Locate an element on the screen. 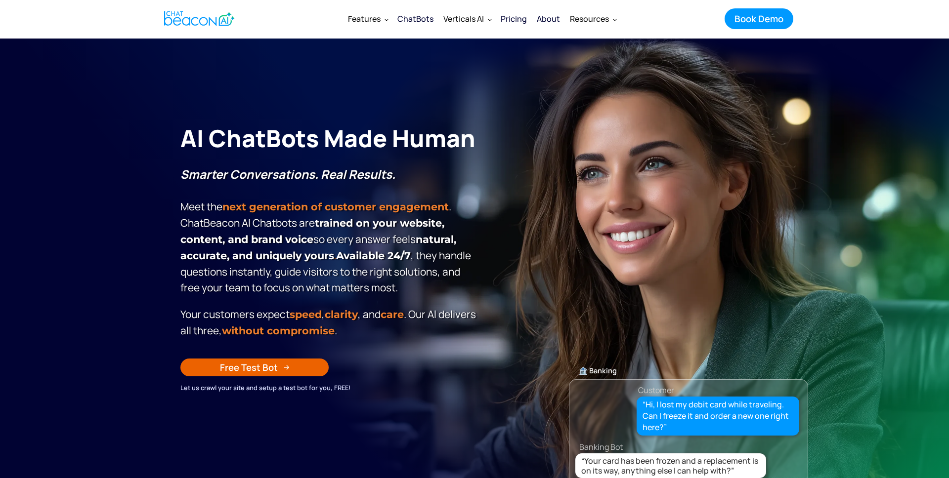 This screenshot has width=949, height=478. a: ChatBots is located at coordinates (415, 19).